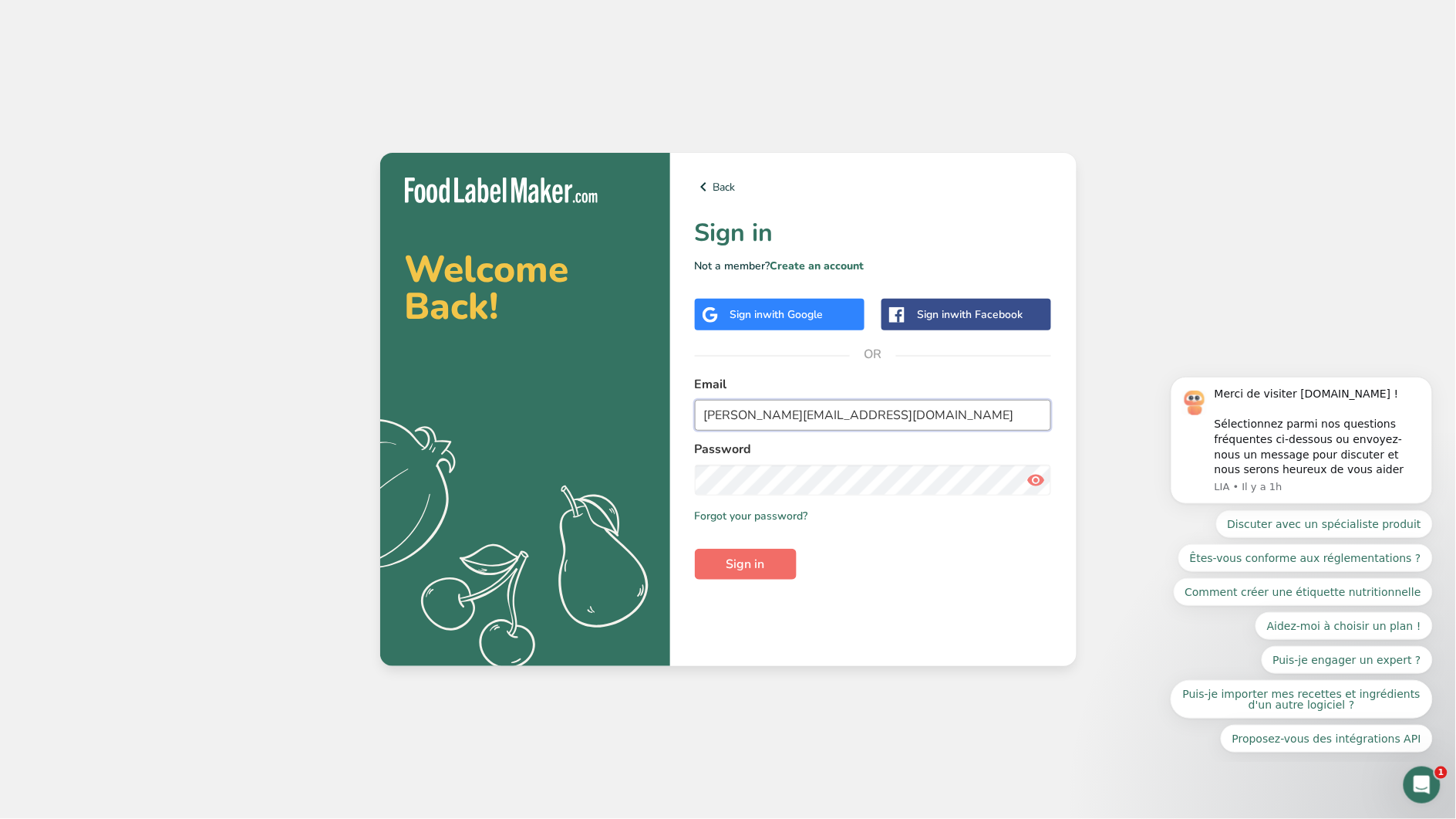  I want to click on button: Quick reply: Puis-je engager un expert ?, so click(200, 300).